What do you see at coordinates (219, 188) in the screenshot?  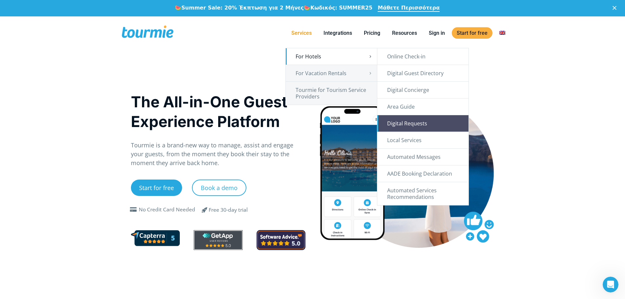 I see `a: Book a demo` at bounding box center [219, 188].